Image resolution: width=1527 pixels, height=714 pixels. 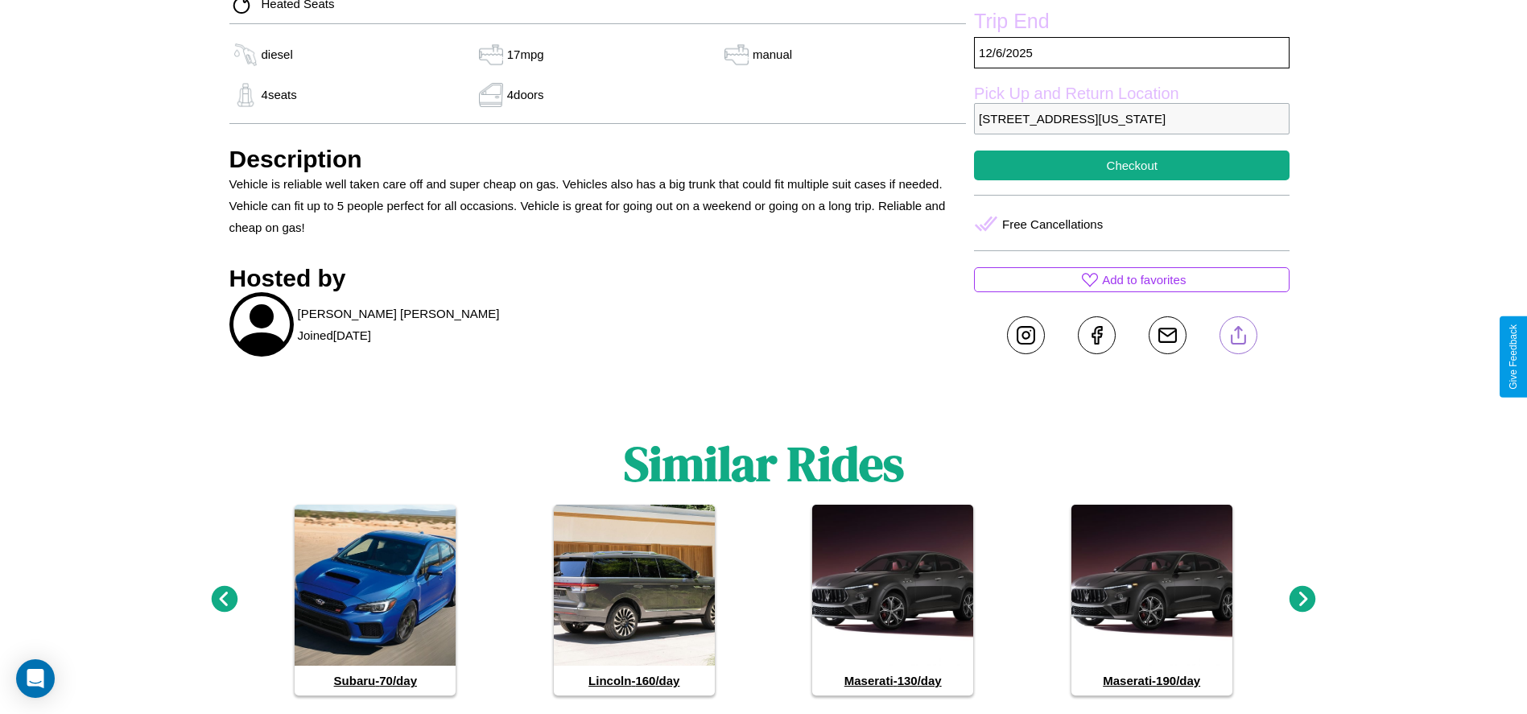 What do you see at coordinates (598, 159) in the screenshot?
I see `h3: Description` at bounding box center [598, 159].